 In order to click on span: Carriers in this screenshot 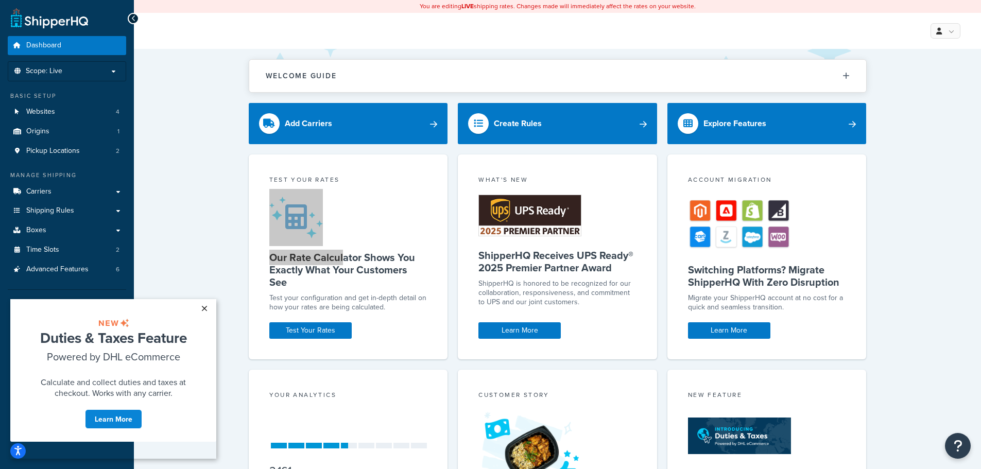, I will do `click(39, 192)`.